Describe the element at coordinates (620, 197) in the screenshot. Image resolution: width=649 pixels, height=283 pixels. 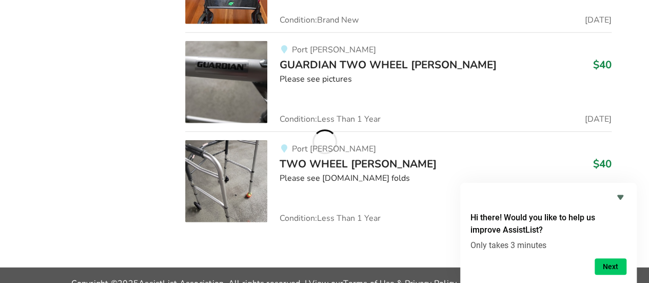
I see `button: Hide survey` at that location.